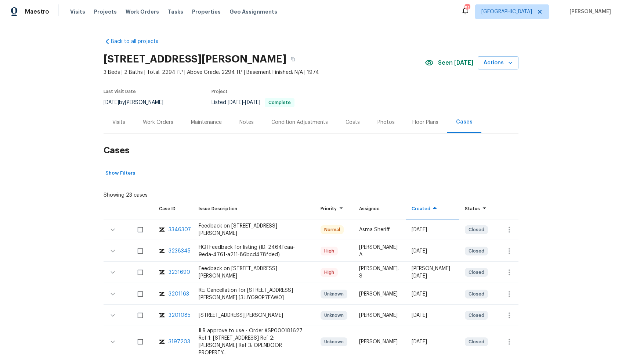  I want to click on span: Geo Assignments, so click(253, 12).